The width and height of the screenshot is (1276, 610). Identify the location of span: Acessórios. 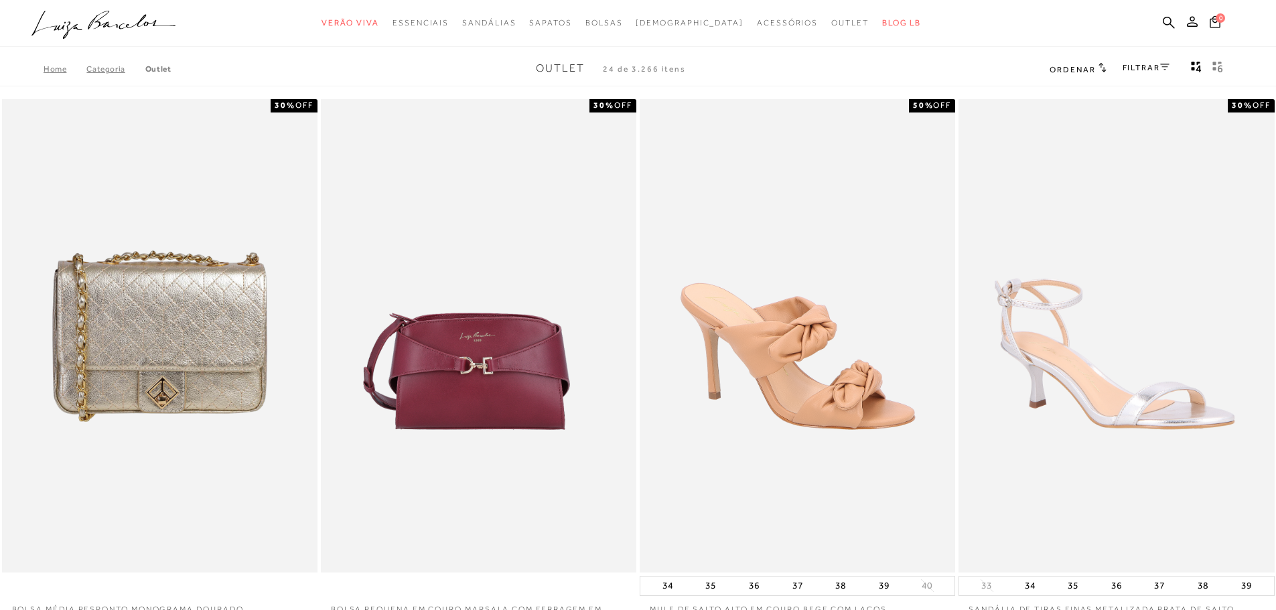
(787, 23).